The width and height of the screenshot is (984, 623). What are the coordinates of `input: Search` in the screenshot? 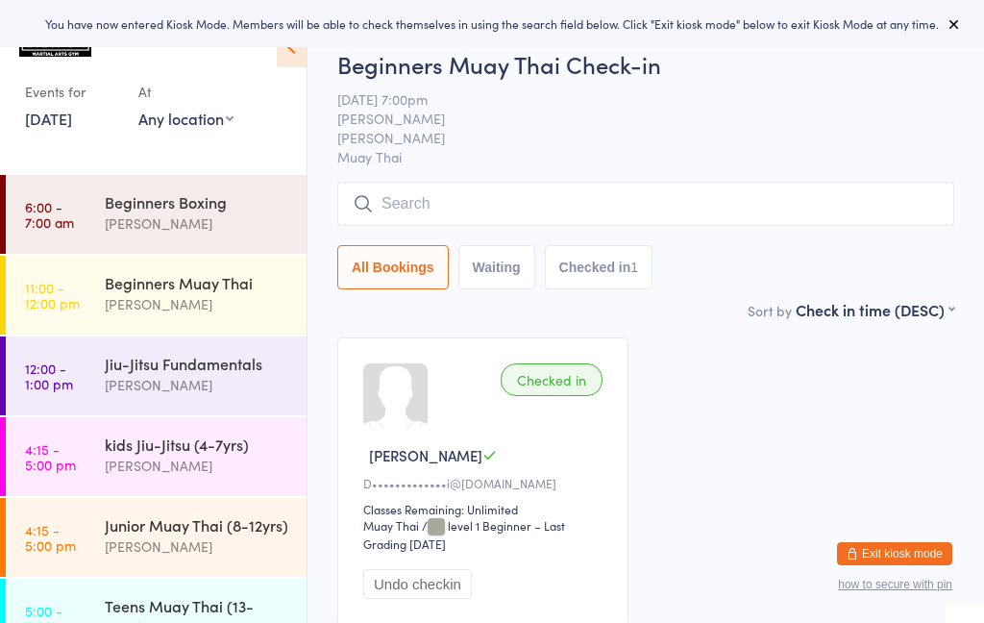 It's located at (646, 204).